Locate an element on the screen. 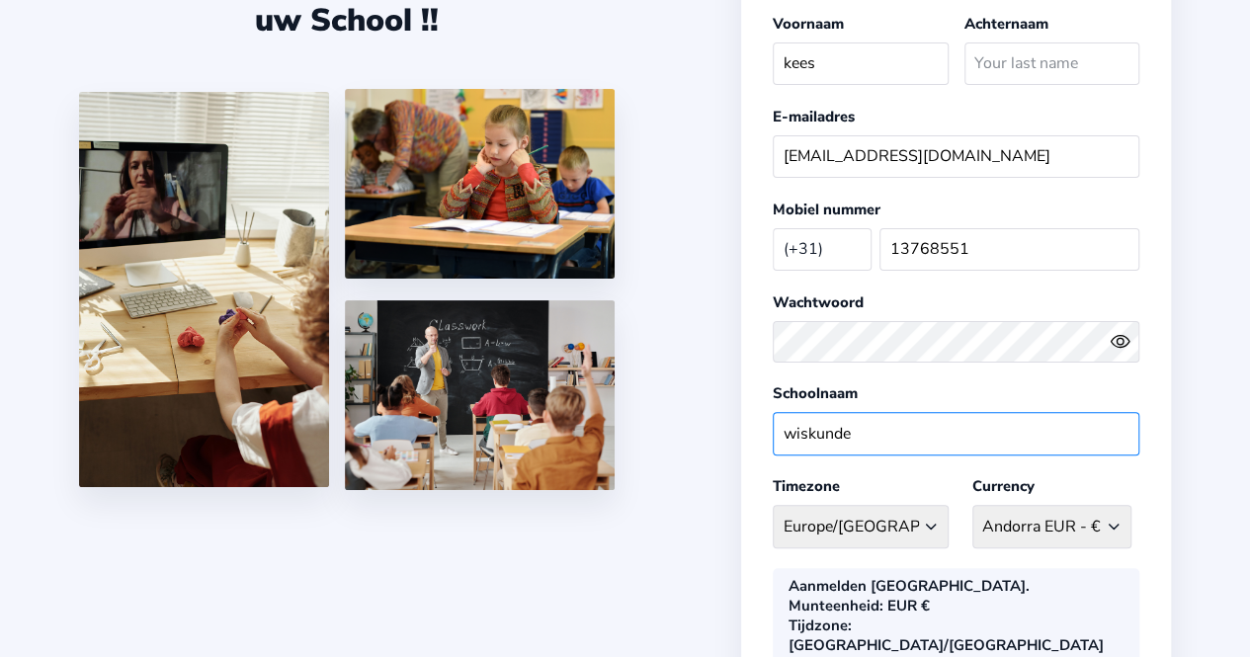  label: E-mailadres is located at coordinates (813, 117).